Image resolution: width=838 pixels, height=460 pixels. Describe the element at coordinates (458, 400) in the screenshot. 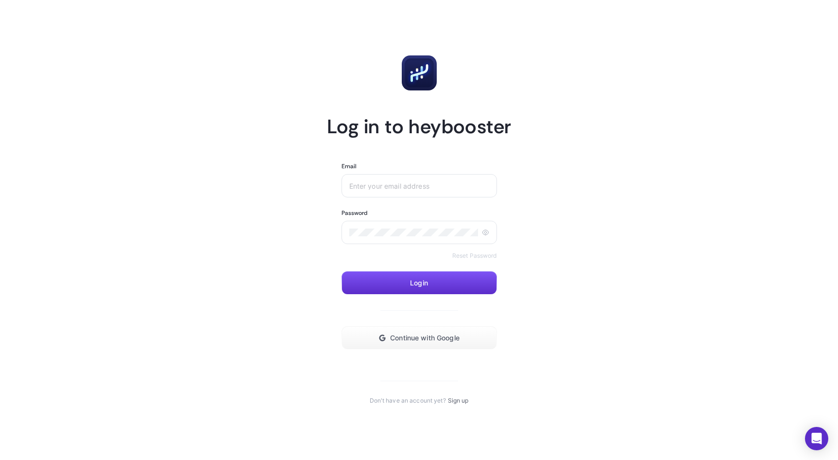

I see `a: Sign up` at that location.